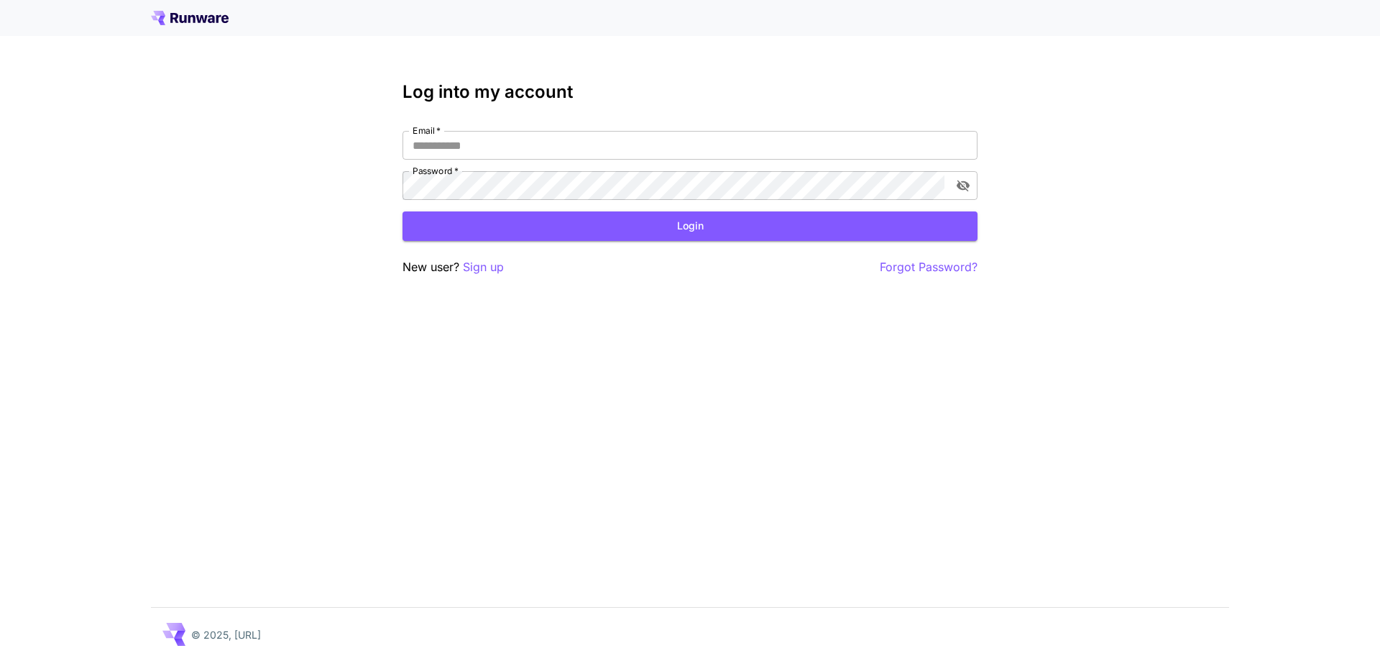  What do you see at coordinates (483, 267) in the screenshot?
I see `button: Sign up` at bounding box center [483, 267].